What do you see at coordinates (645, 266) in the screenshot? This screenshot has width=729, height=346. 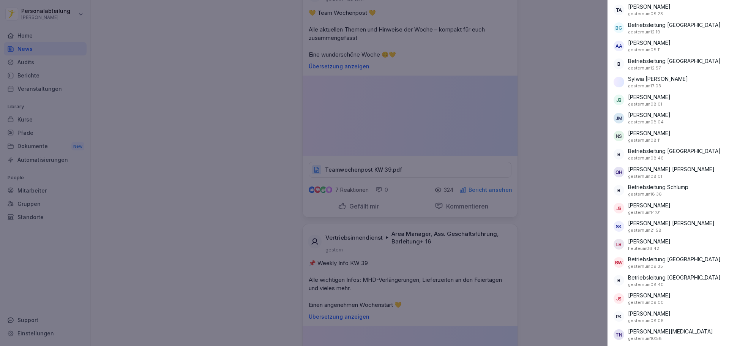 I see `p: 22. September 2025 um 09:35` at bounding box center [645, 266].